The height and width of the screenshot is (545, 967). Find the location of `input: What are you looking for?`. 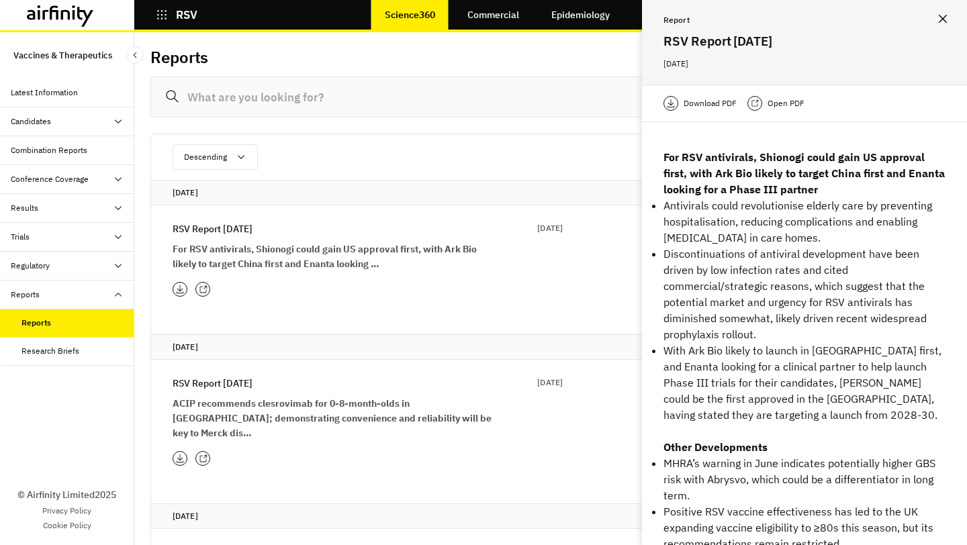

input: What are you looking for? is located at coordinates (551, 97).